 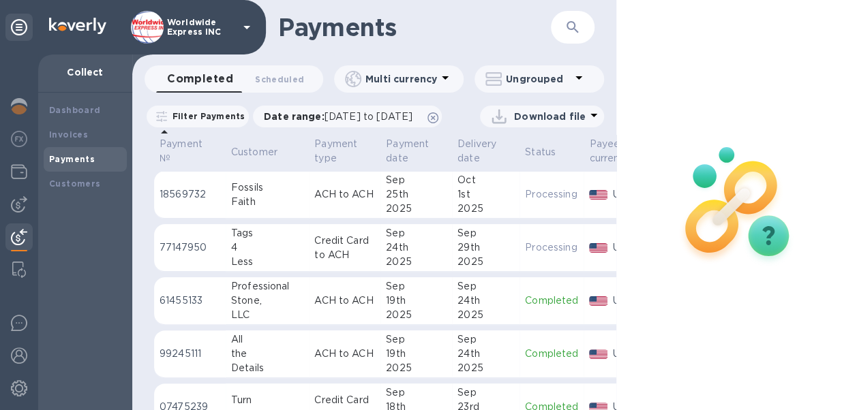 I want to click on img: Wallets, so click(x=19, y=172).